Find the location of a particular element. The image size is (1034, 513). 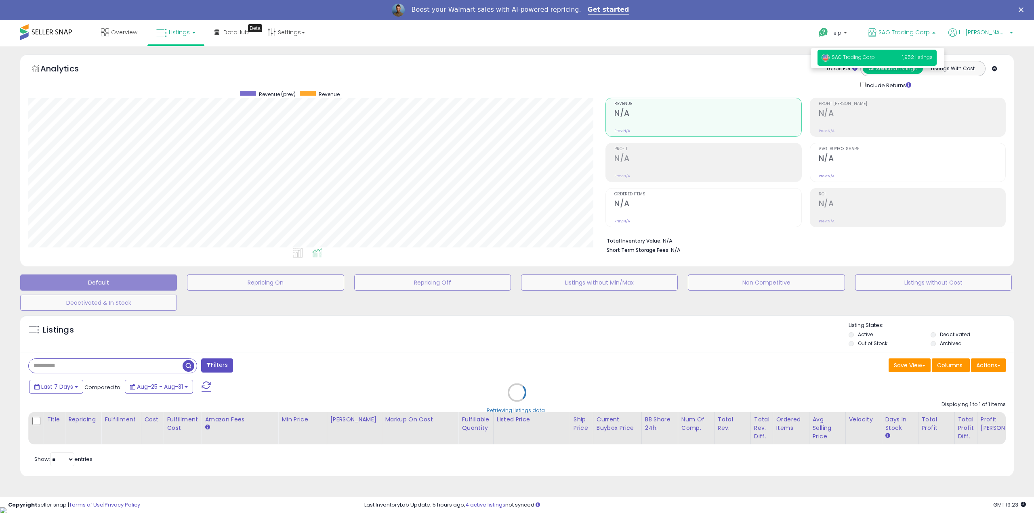

div: Totals For is located at coordinates (842, 69).